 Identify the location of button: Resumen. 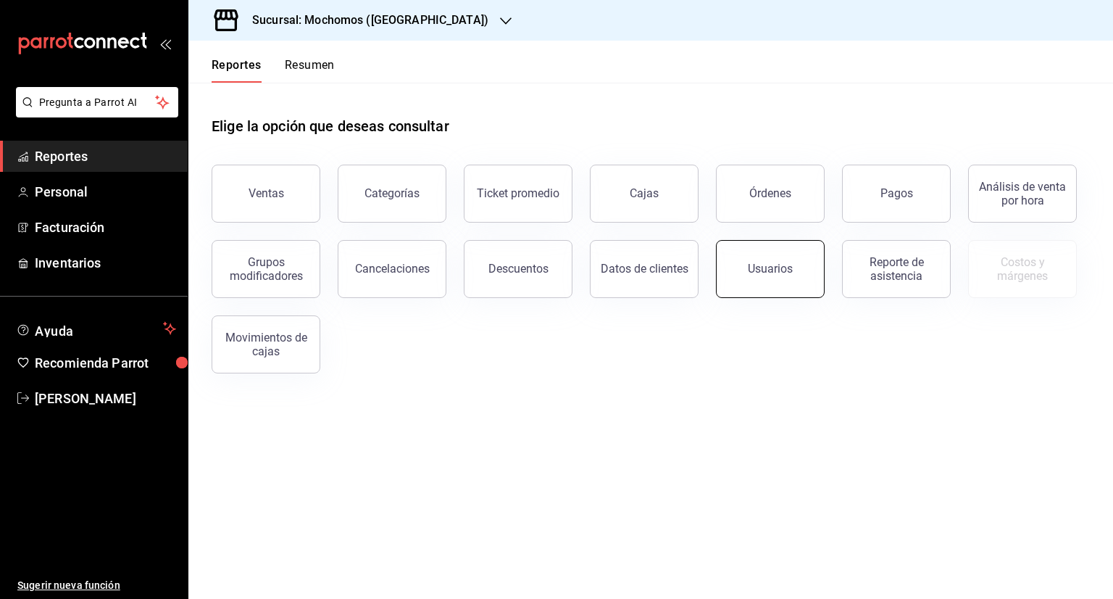
(310, 70).